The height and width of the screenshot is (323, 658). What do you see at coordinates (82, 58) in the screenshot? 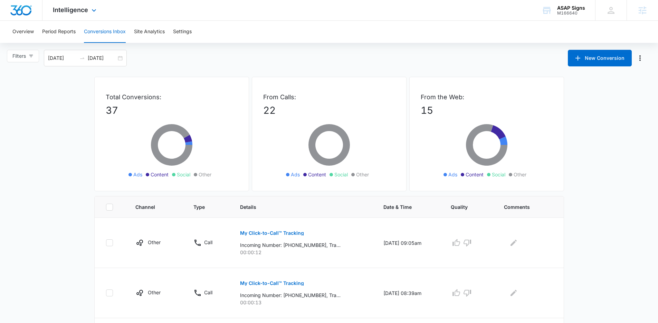
I see `span: to` at bounding box center [82, 58].